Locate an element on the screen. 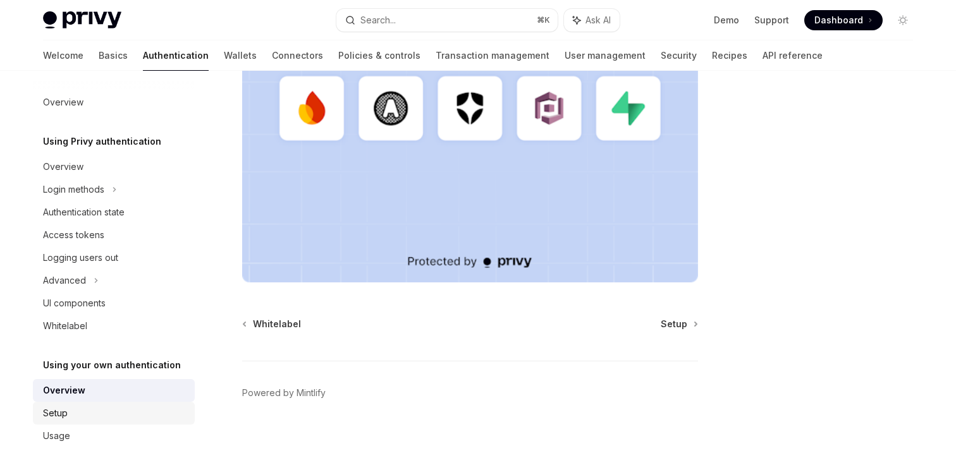 The height and width of the screenshot is (470, 956). a: Policies & controls is located at coordinates (379, 56).